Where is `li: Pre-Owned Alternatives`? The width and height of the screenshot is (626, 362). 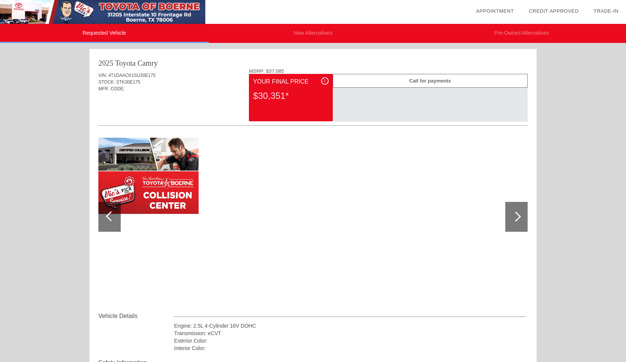
li: Pre-Owned Alternatives is located at coordinates (522, 33).